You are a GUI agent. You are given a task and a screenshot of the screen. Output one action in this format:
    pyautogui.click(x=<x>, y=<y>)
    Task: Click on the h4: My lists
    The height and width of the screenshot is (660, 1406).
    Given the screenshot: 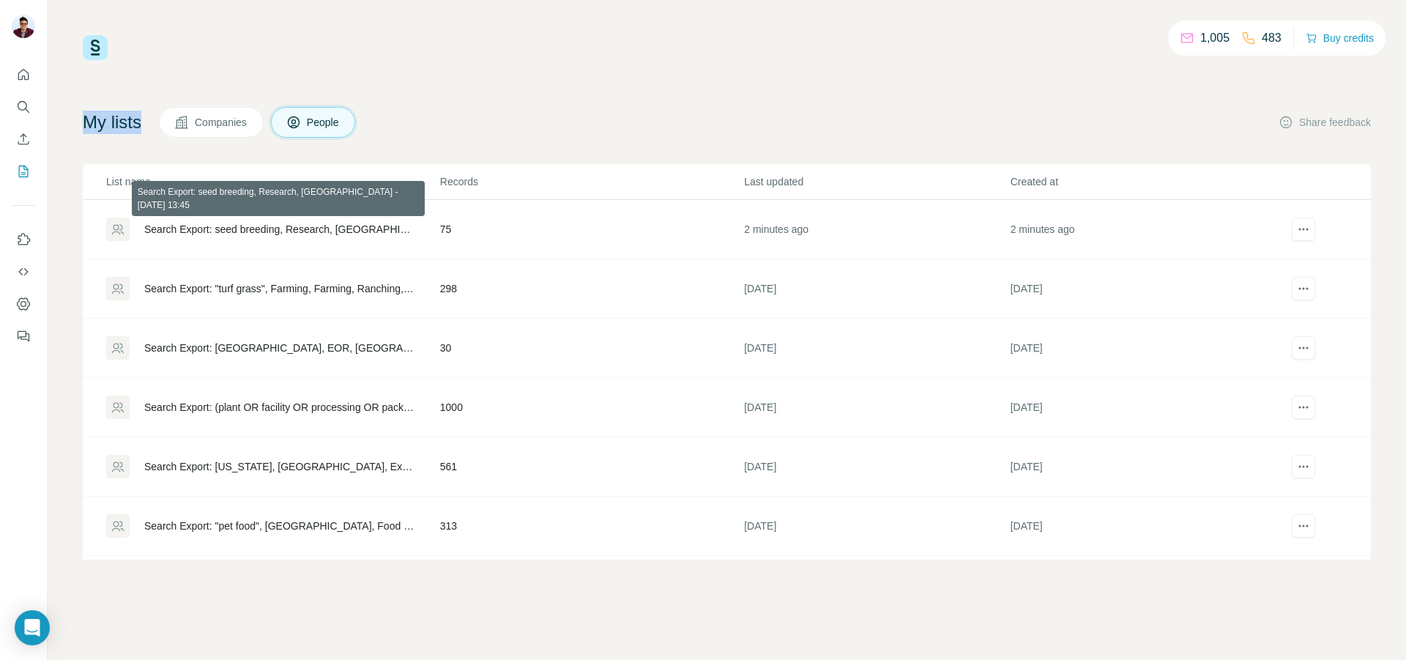 What is the action you would take?
    pyautogui.click(x=112, y=122)
    